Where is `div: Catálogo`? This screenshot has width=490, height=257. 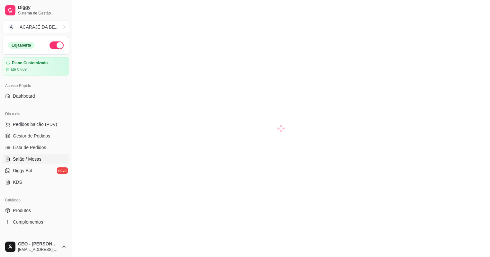
div: Catálogo is located at coordinates (36, 200).